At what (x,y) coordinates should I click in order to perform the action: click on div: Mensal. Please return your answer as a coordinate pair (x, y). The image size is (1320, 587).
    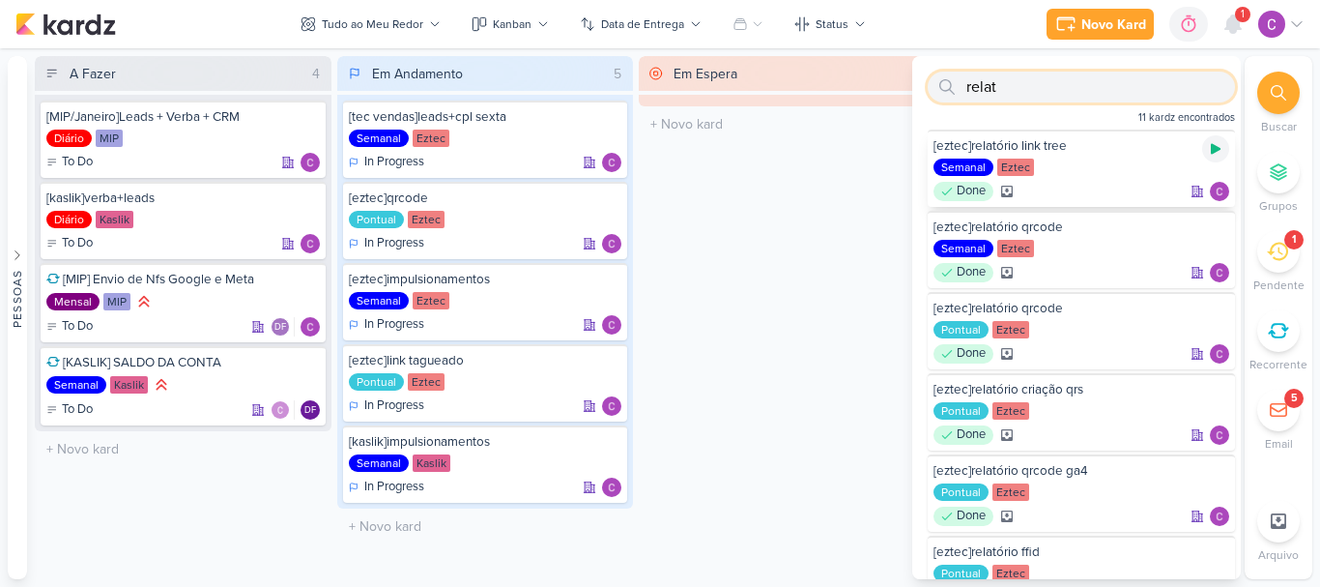
    Looking at the image, I should click on (72, 302).